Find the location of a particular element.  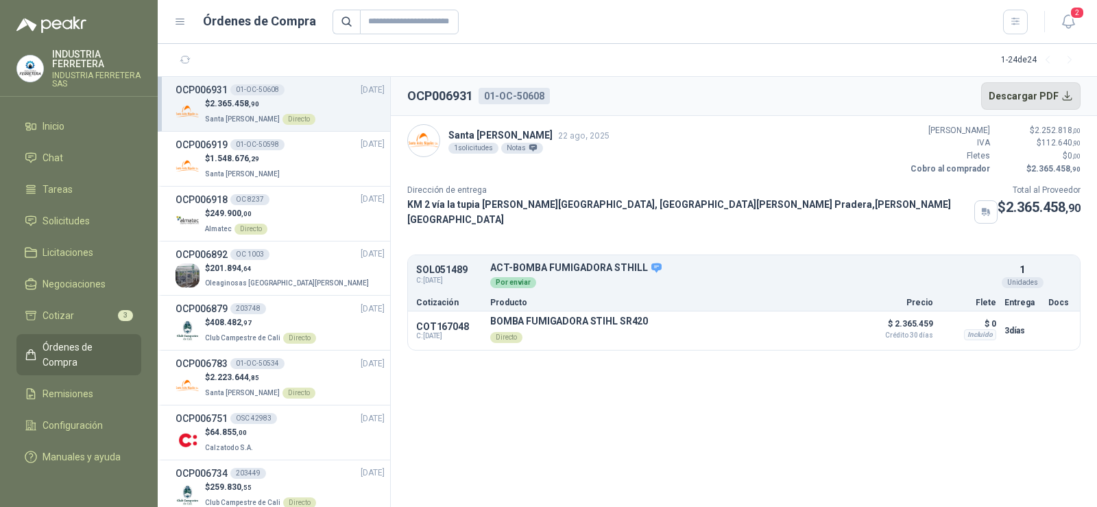

a: Inicio is located at coordinates (79, 126).